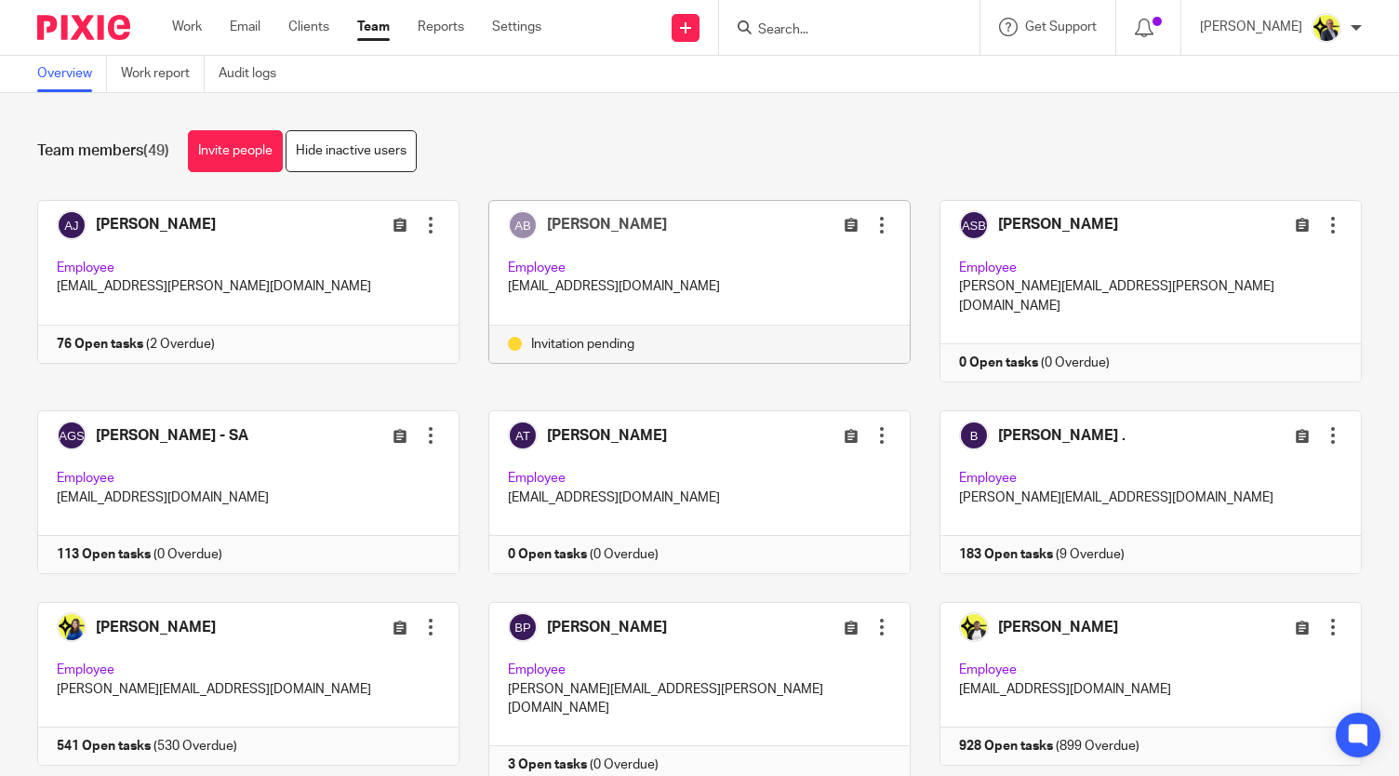  What do you see at coordinates (156, 151) in the screenshot?
I see `span: (49)` at bounding box center [156, 151].